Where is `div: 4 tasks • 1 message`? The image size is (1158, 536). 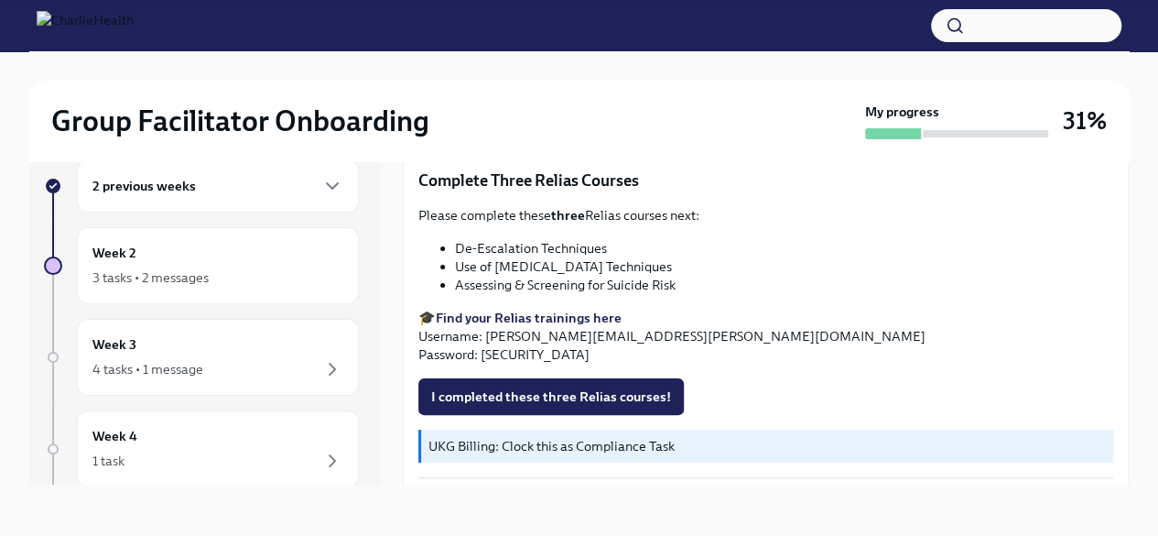
div: 4 tasks • 1 message is located at coordinates (147, 369).